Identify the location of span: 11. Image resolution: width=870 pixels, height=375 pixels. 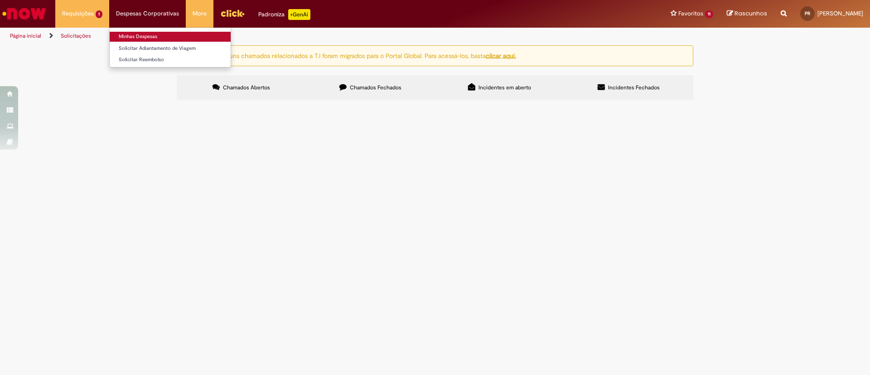
(709, 14).